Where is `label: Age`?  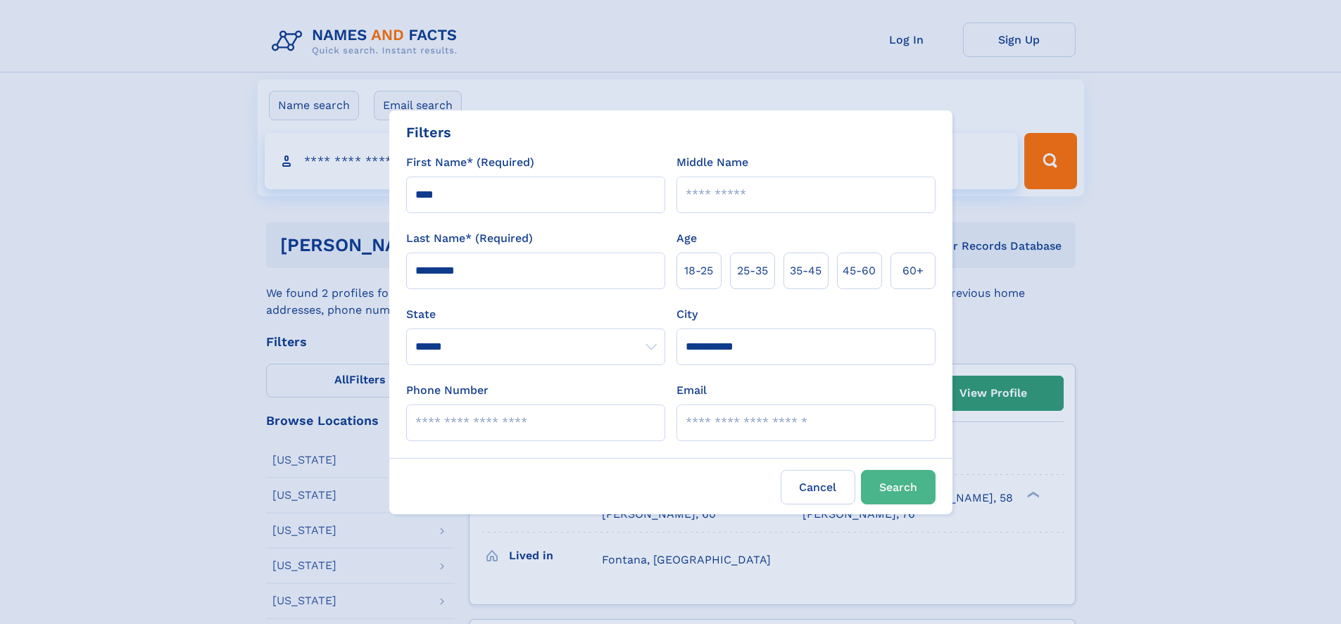 label: Age is located at coordinates (686, 239).